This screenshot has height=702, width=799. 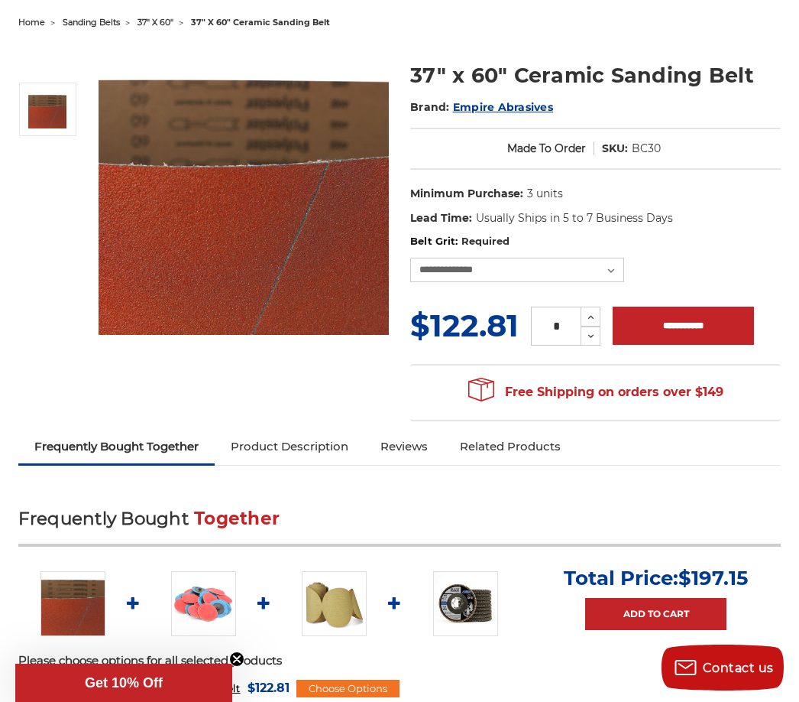 What do you see at coordinates (116, 446) in the screenshot?
I see `a: Frequently Bought Together` at bounding box center [116, 446].